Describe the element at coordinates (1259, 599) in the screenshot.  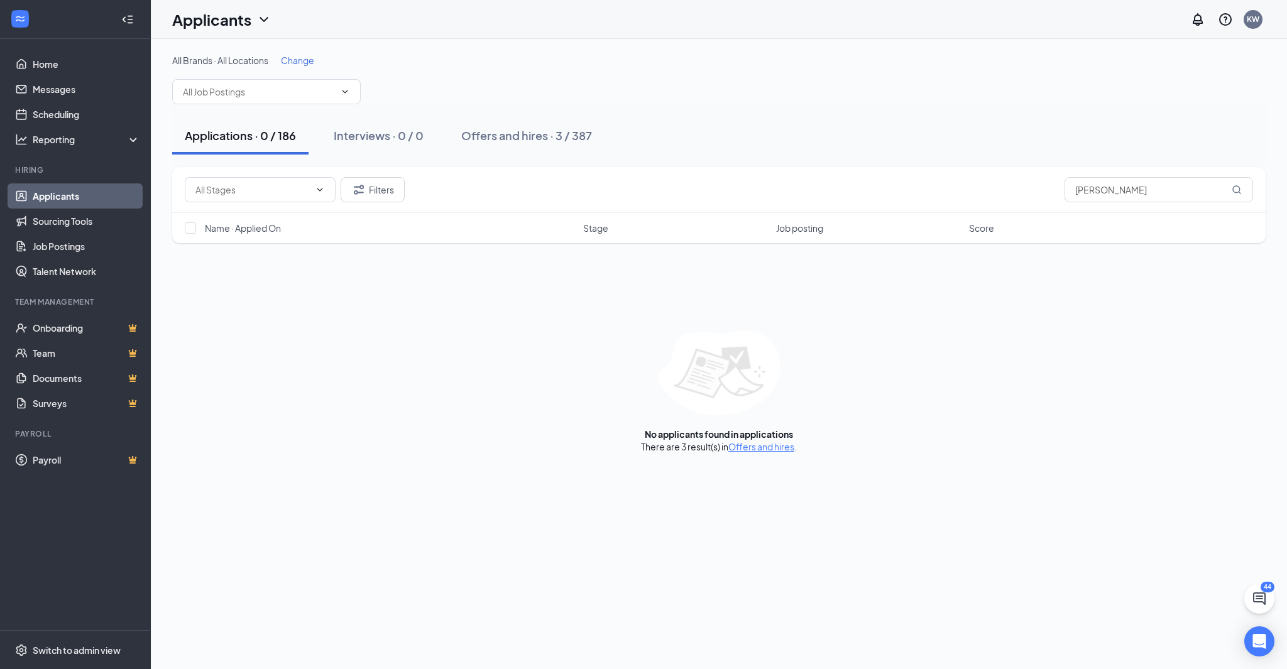
I see `button: ChatActive` at that location.